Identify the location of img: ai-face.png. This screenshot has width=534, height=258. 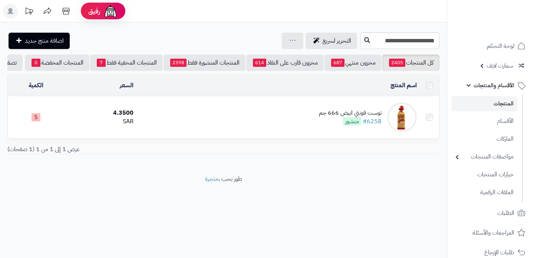
(110, 11).